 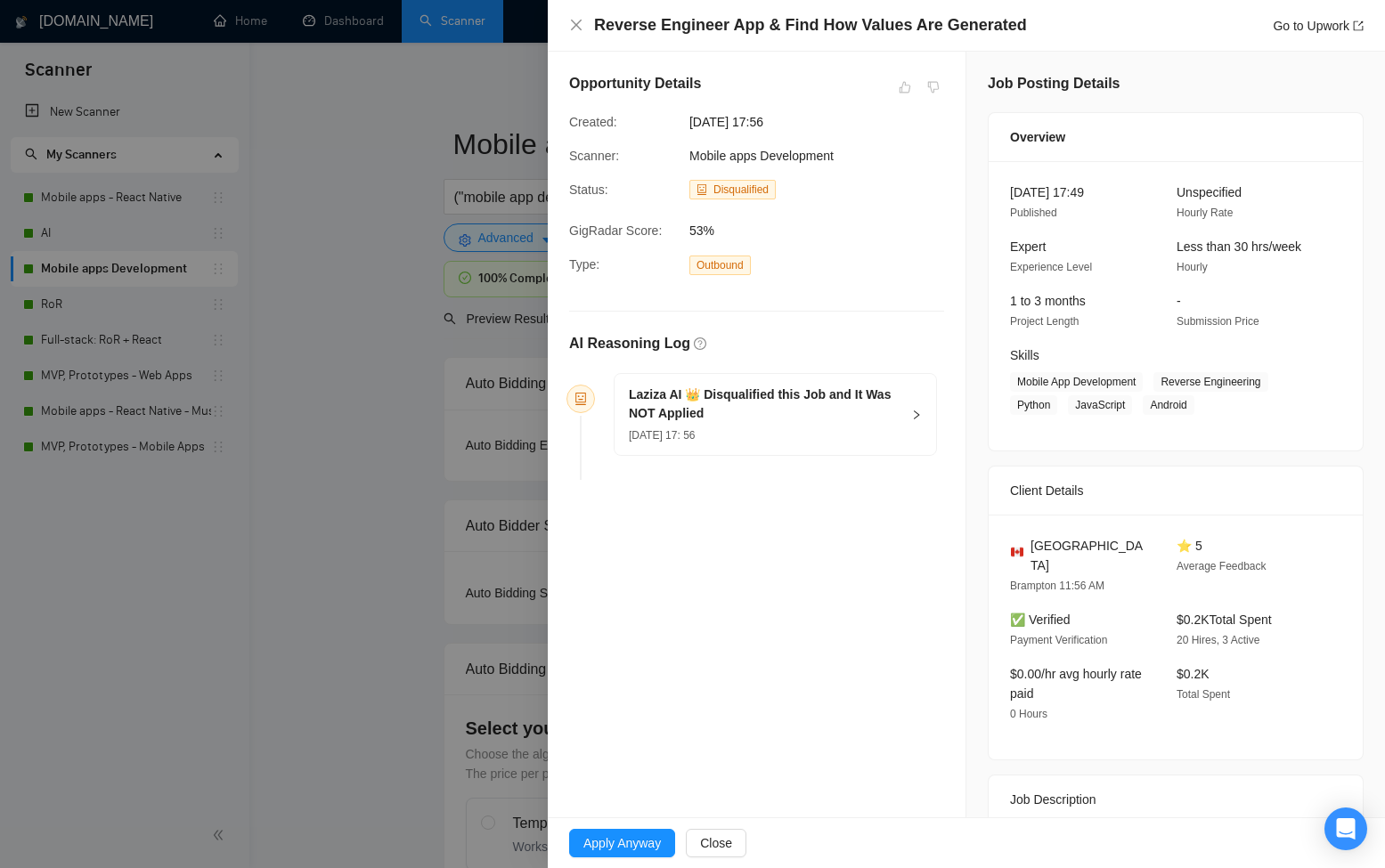 What do you see at coordinates (1217, 641) in the screenshot?
I see `span: 20 Hires, 3 Active` at bounding box center [1217, 641].